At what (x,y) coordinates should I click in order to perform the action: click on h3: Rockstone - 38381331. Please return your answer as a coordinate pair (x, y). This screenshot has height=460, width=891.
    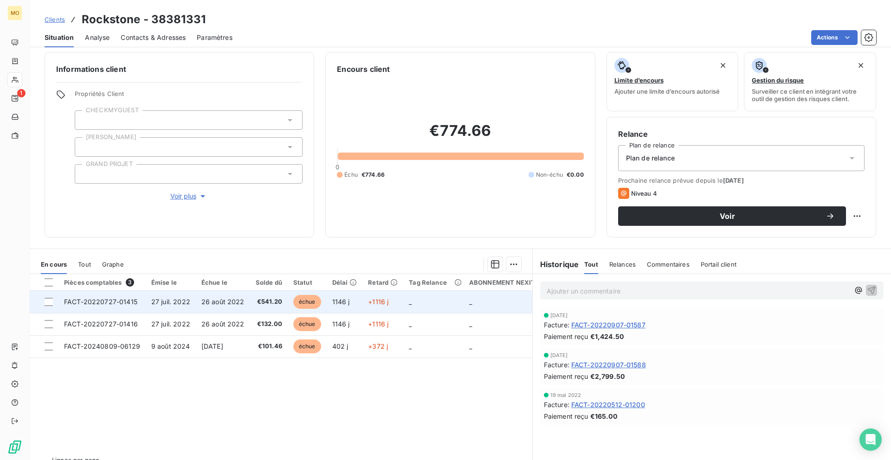
    Looking at the image, I should click on (143, 19).